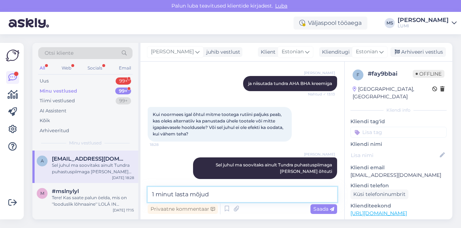 The image size is (461, 228). Describe the element at coordinates (398, 121) in the screenshot. I see `p: Kliendi tag'id` at that location.